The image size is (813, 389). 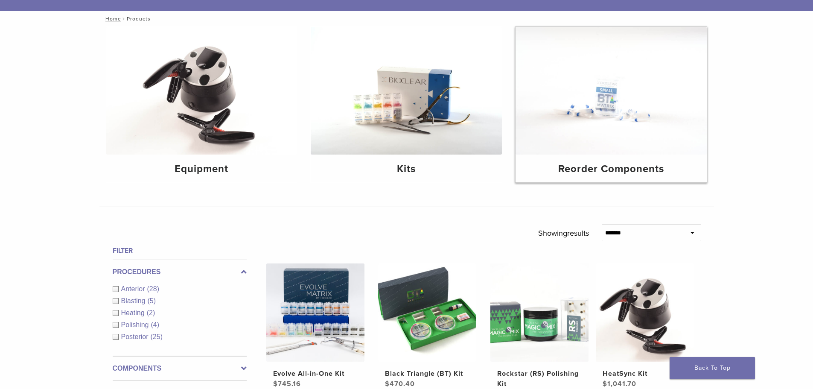 I want to click on span: Polishing, so click(x=136, y=324).